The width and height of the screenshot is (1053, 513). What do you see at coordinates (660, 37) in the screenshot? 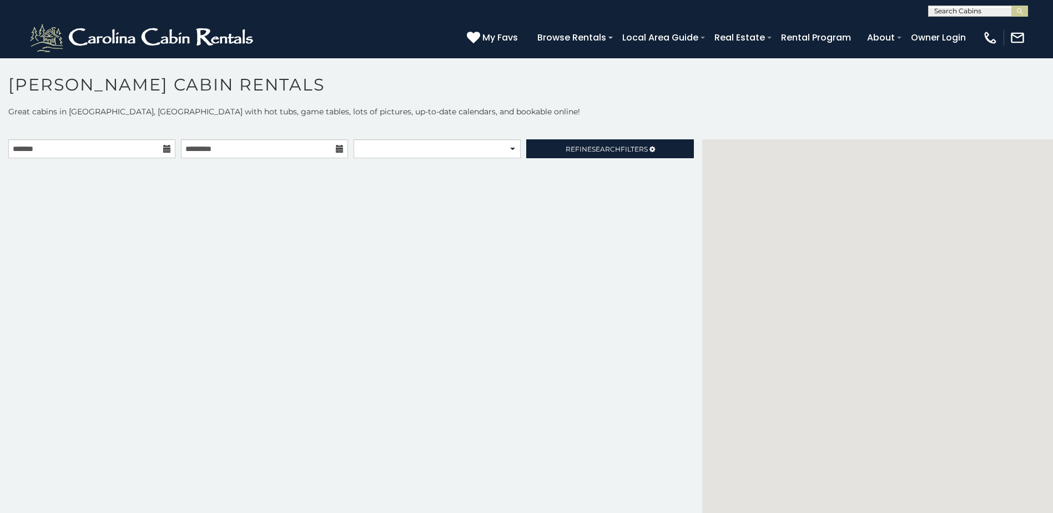
I see `a: Local Area Guide` at bounding box center [660, 37].